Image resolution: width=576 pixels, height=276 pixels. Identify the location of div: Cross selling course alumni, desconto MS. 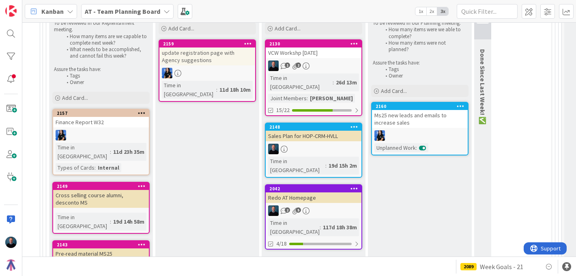
(101, 199).